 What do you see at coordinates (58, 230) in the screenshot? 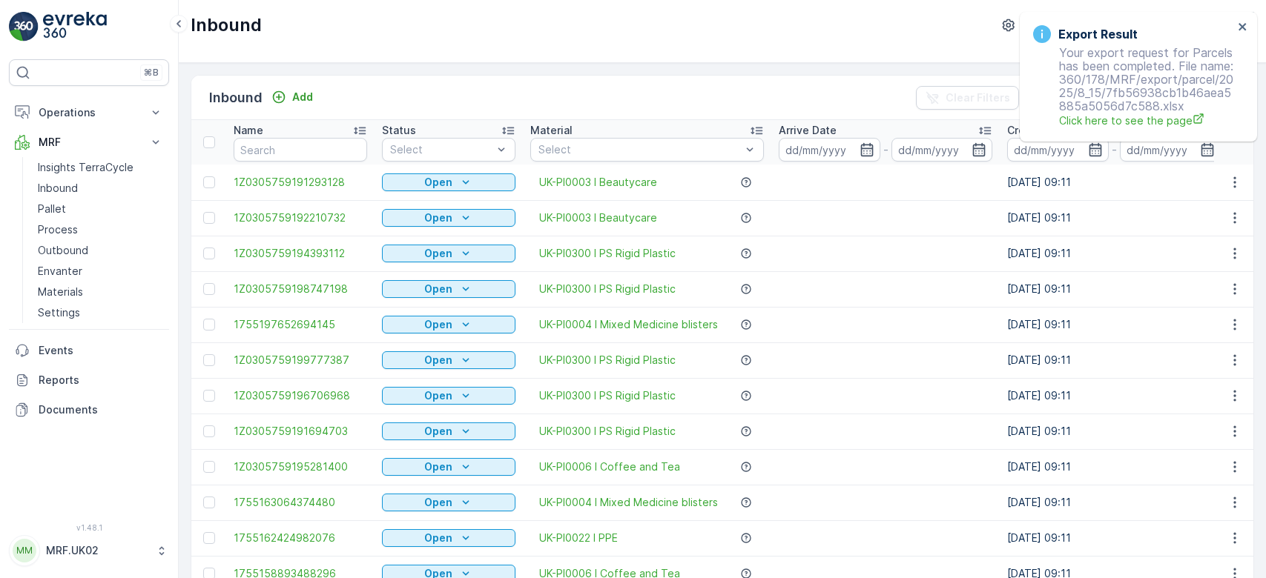
I see `p: Process` at bounding box center [58, 230].